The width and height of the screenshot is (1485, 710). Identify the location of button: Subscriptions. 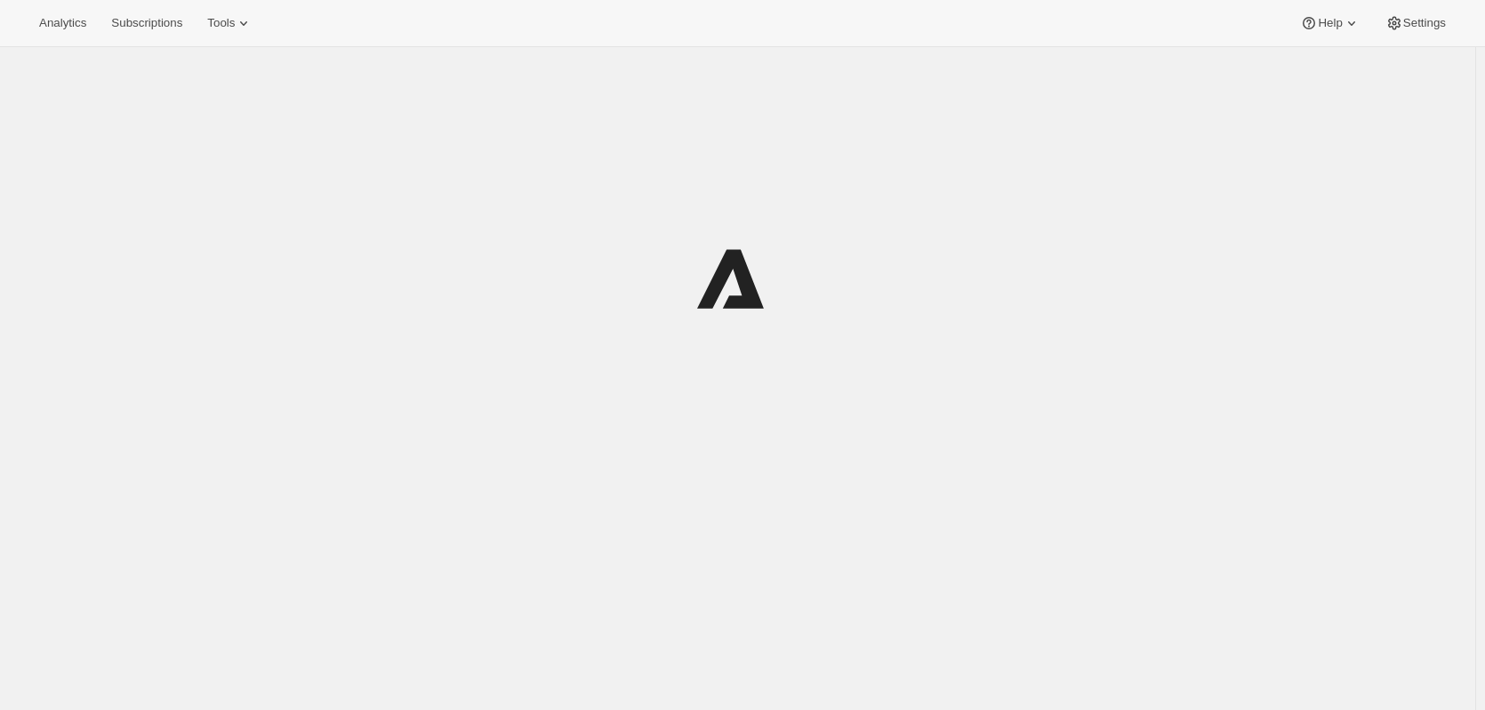
(147, 23).